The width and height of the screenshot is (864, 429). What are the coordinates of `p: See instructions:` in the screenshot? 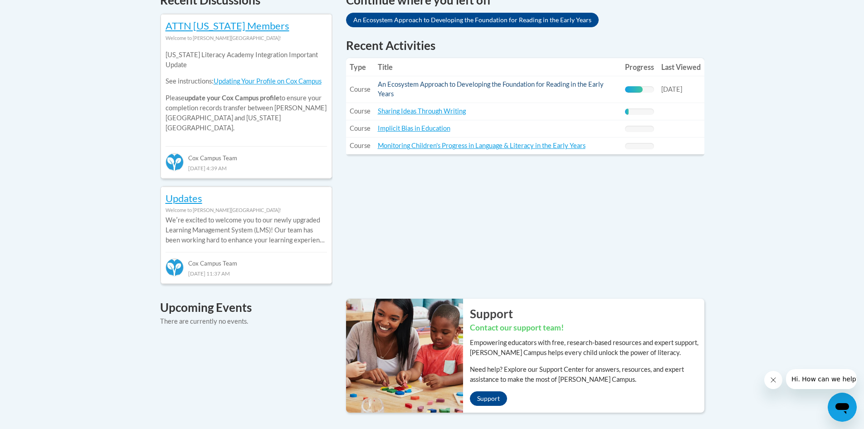 It's located at (246, 81).